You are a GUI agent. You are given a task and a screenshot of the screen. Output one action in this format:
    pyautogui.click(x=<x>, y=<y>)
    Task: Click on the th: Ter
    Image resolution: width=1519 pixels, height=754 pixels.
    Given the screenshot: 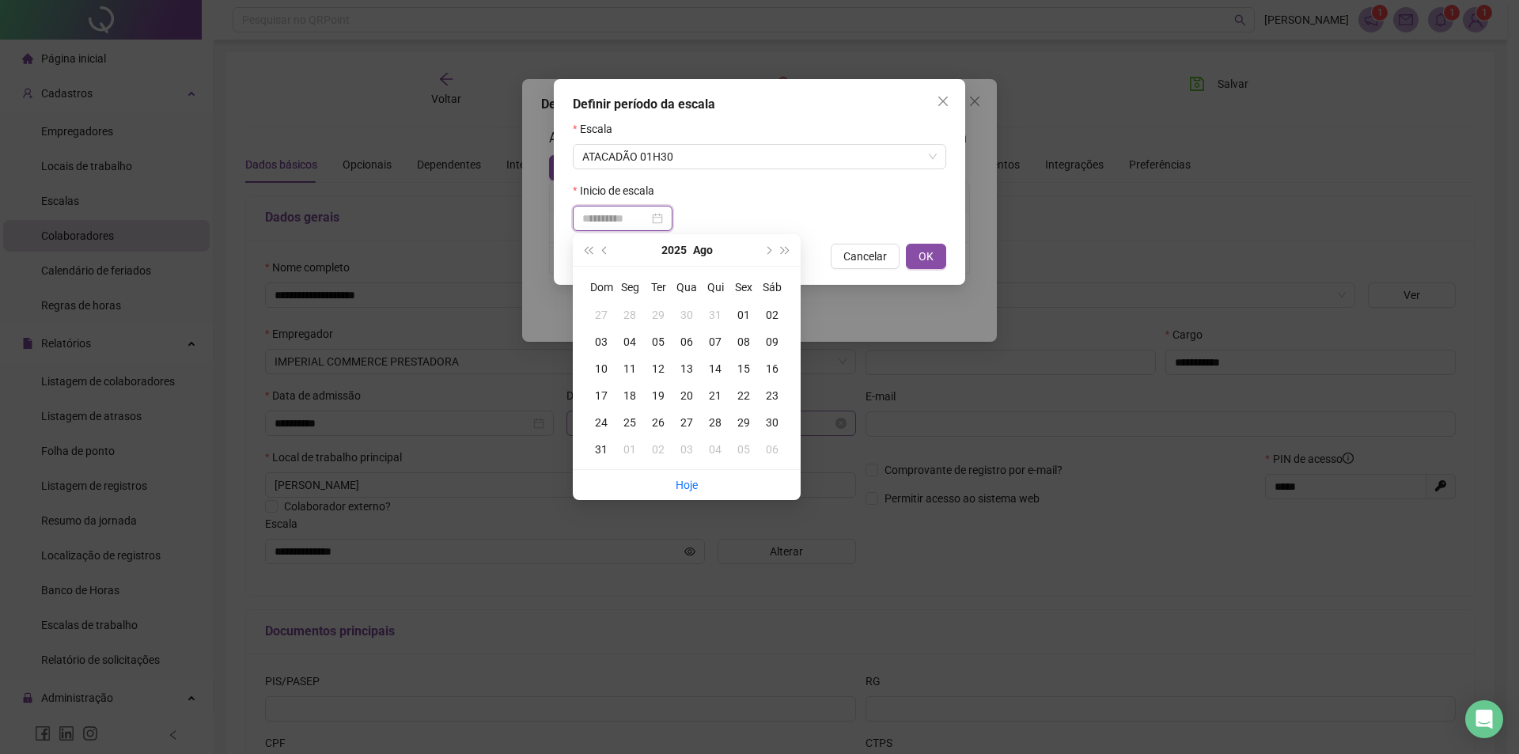 What is the action you would take?
    pyautogui.click(x=658, y=287)
    